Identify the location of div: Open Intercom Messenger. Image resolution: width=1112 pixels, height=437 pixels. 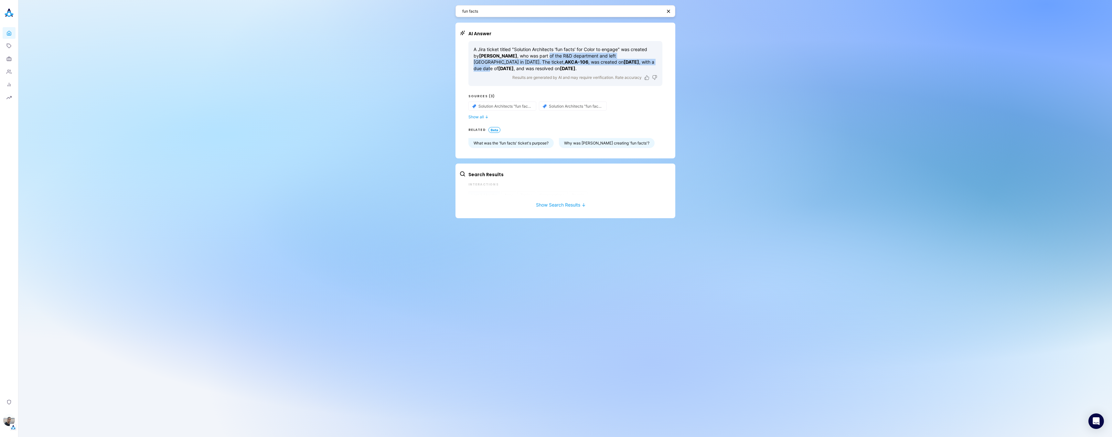
(1096, 421).